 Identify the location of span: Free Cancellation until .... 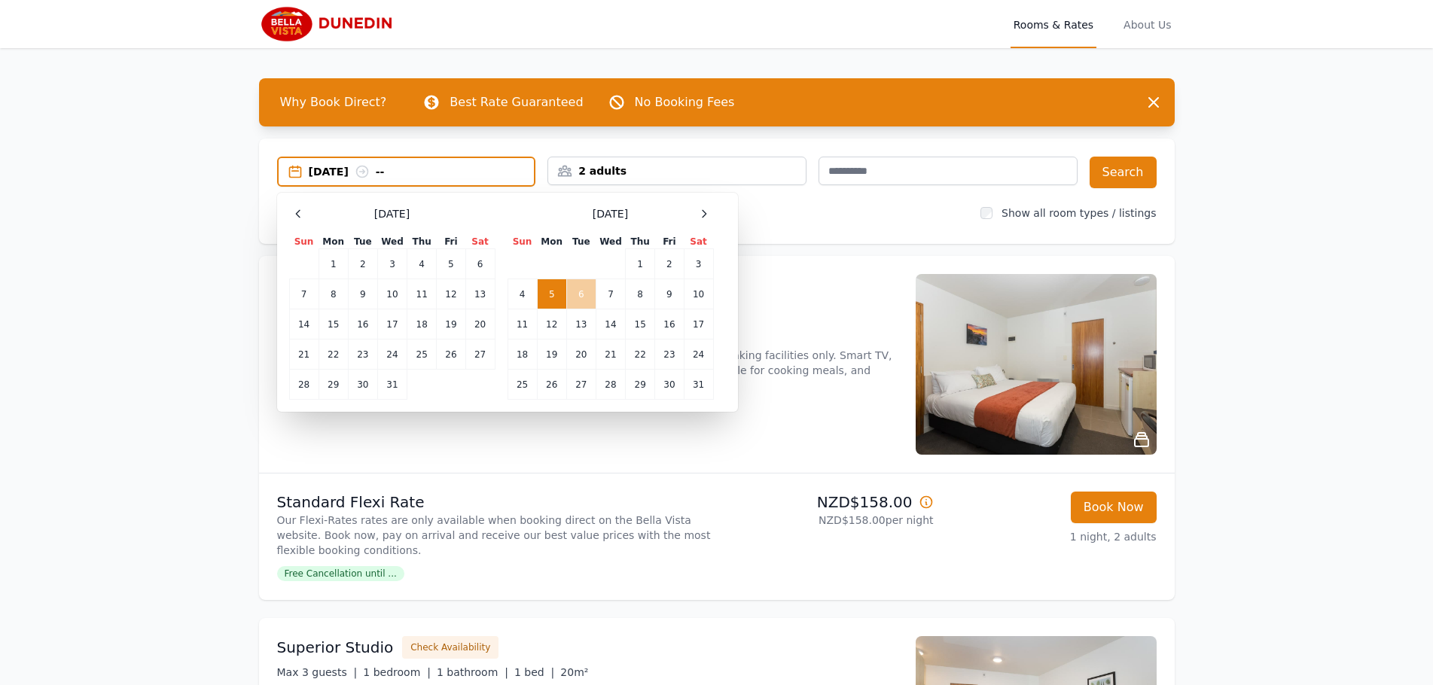
(340, 574).